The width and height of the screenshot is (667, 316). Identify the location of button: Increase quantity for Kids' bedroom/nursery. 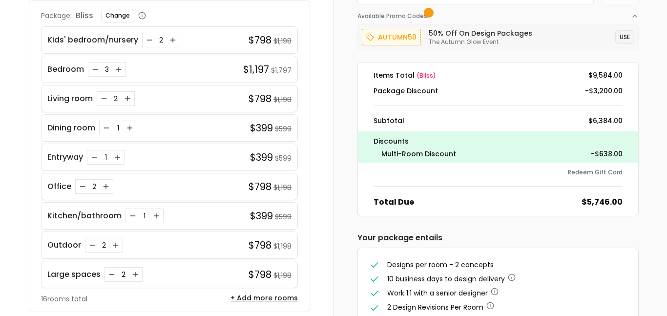
(173, 40).